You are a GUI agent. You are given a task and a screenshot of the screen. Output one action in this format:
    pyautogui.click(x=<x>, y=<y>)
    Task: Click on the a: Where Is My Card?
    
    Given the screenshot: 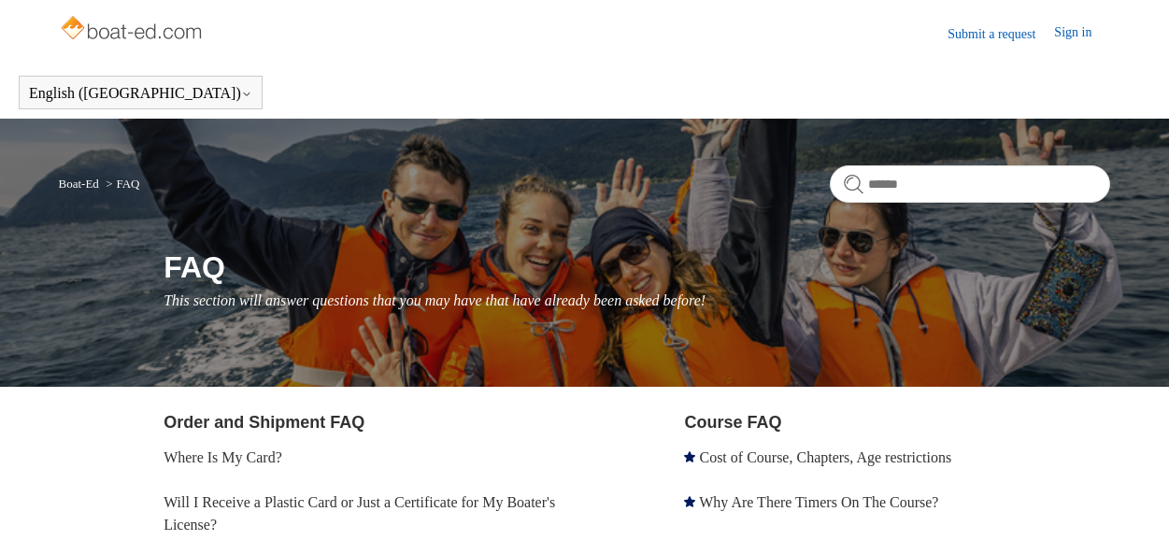 What is the action you would take?
    pyautogui.click(x=222, y=457)
    